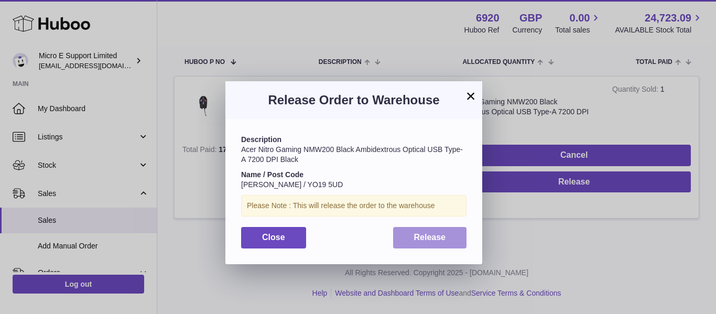 The image size is (716, 314). Describe the element at coordinates (430, 237) in the screenshot. I see `button: Release` at that location.